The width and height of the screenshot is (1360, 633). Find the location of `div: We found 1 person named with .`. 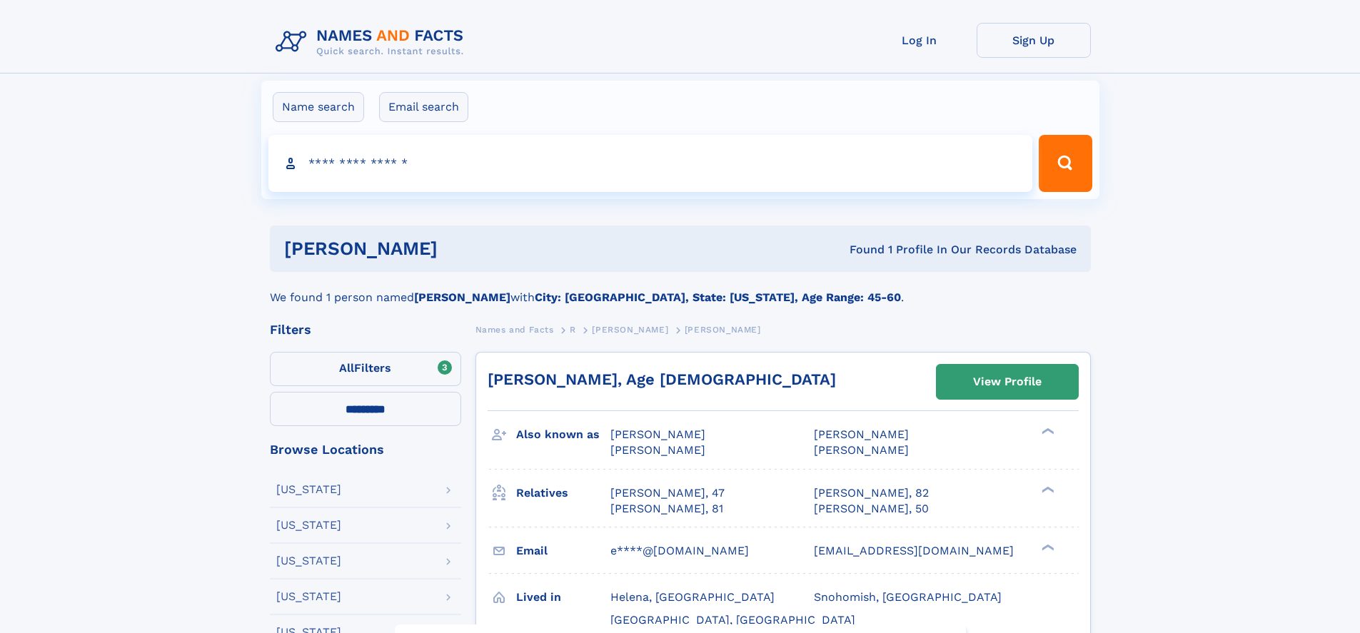

div: We found 1 person named with . is located at coordinates (680, 289).